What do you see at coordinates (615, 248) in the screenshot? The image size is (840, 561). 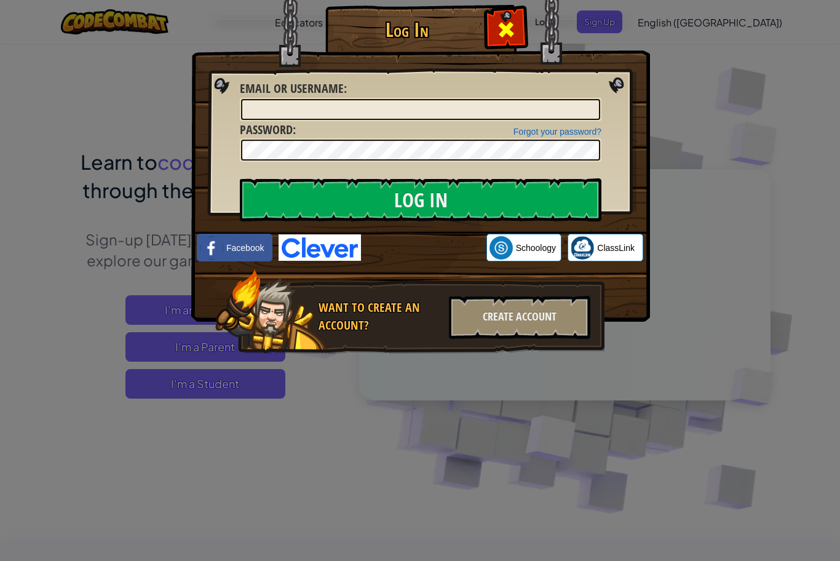 I see `span: ClassLink` at bounding box center [615, 248].